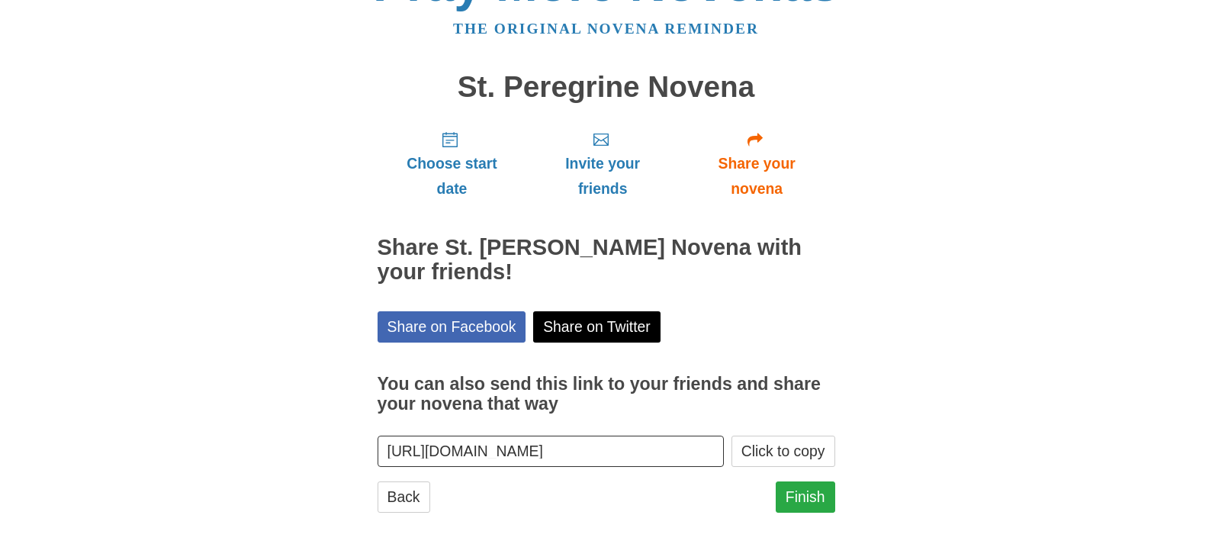 This screenshot has height=557, width=1212. I want to click on a: Share your novena, so click(757, 163).